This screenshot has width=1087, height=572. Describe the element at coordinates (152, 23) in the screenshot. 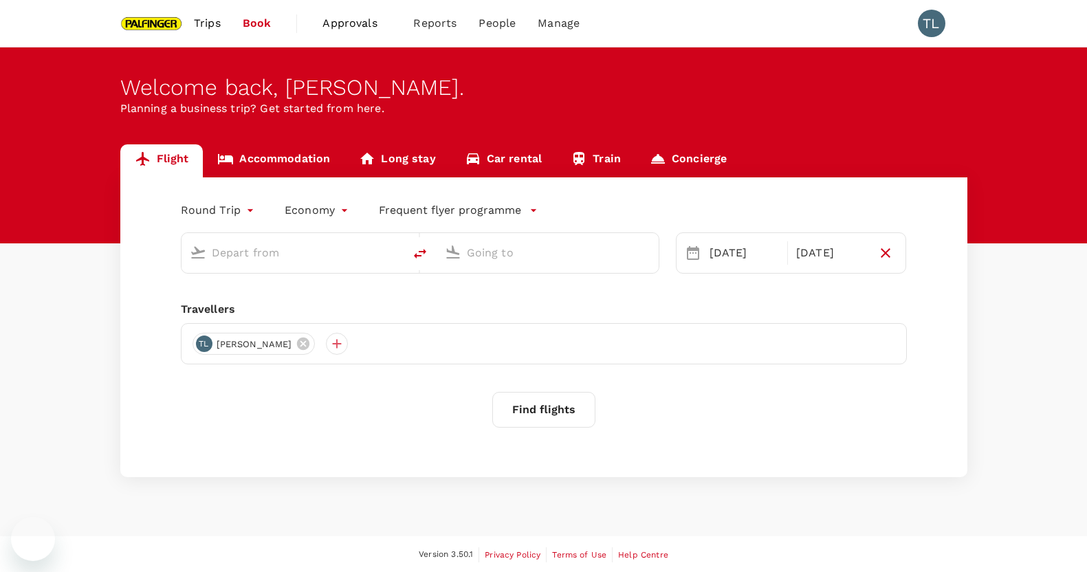

I see `img: Palfinger Asia Pacific Pte Ltd` at that location.